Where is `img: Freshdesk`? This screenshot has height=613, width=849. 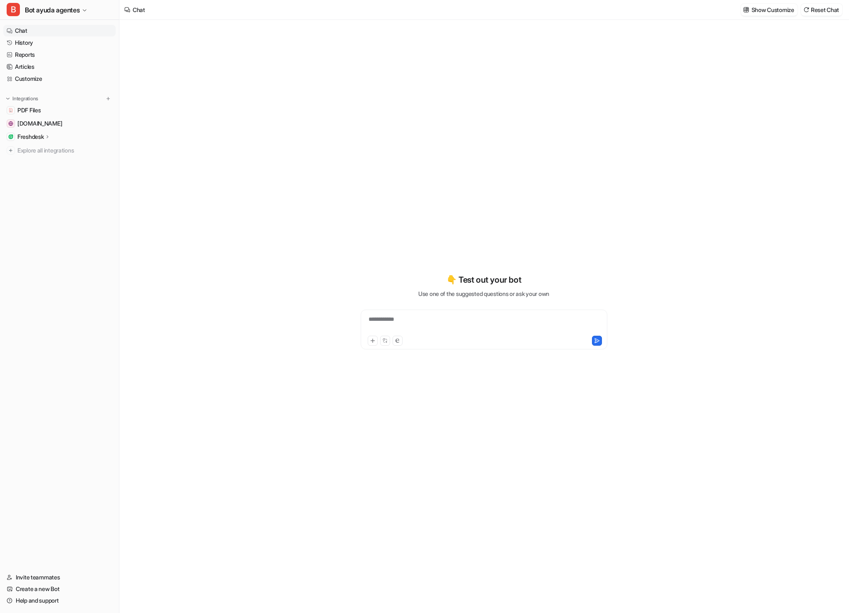
img: Freshdesk is located at coordinates (11, 137).